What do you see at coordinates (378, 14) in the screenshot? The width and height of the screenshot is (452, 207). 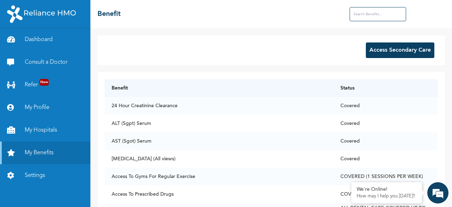 I see `input: Search Benefits...` at bounding box center [378, 14].